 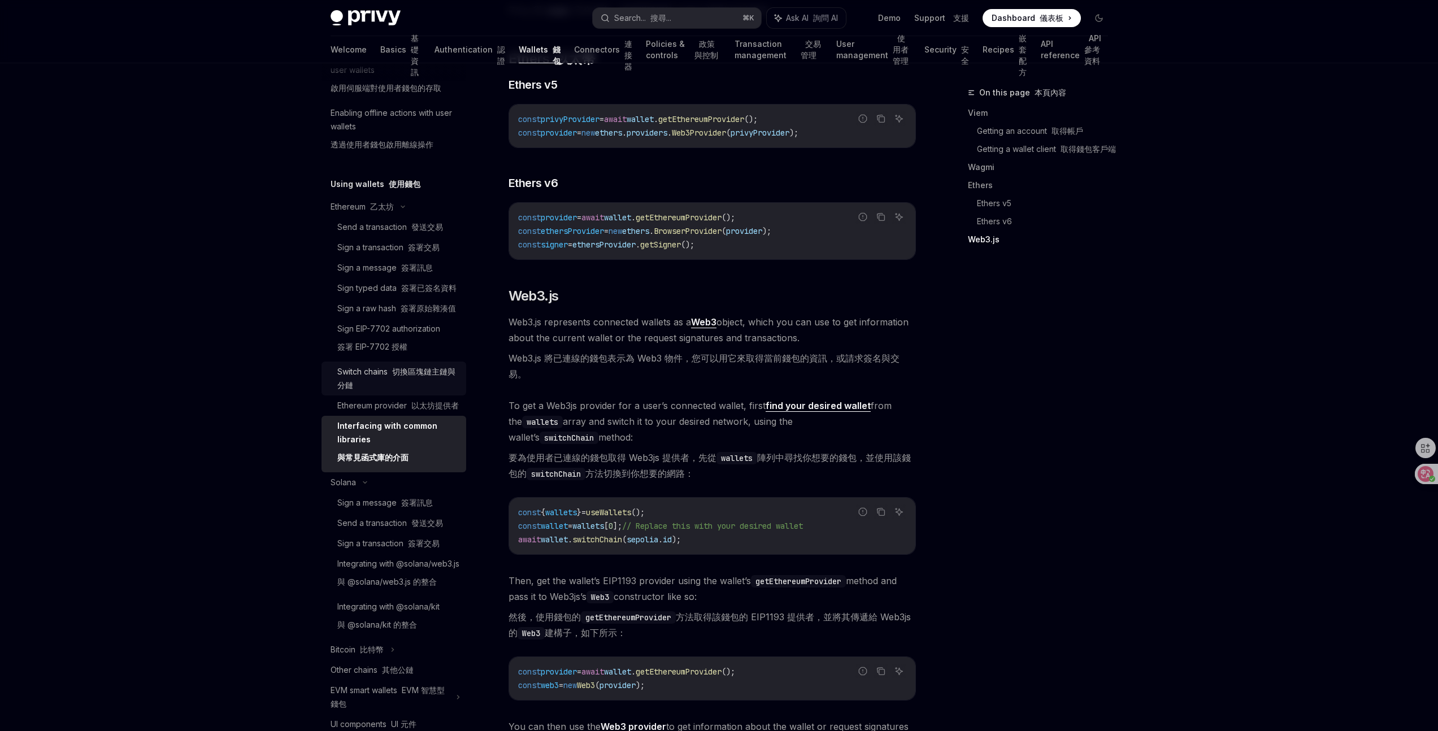 What do you see at coordinates (427, 523) in the screenshot?
I see `font: 發送交易` at bounding box center [427, 523].